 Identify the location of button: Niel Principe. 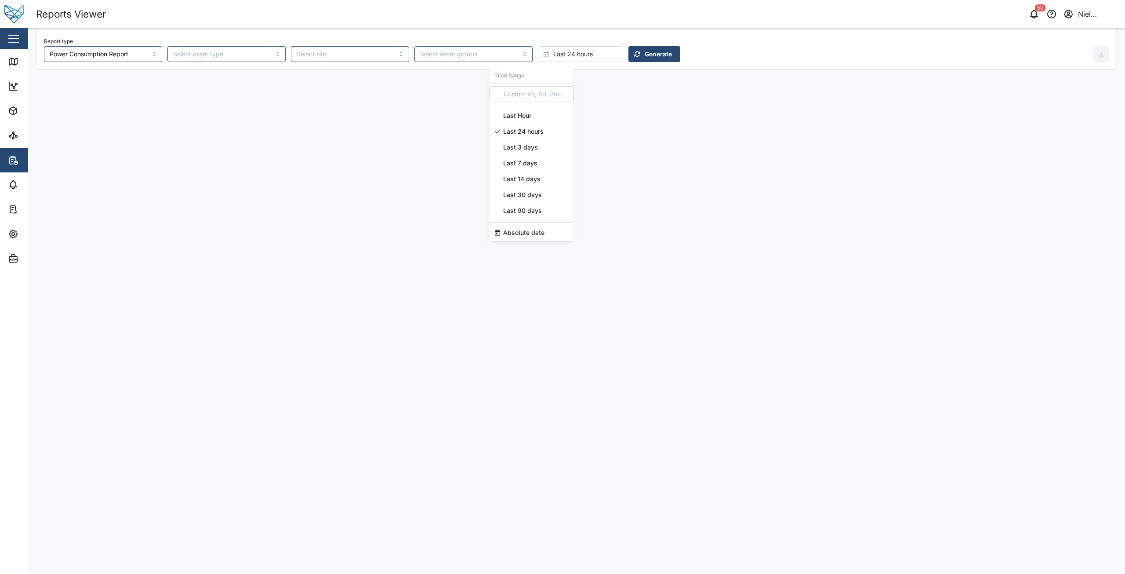
(1090, 14).